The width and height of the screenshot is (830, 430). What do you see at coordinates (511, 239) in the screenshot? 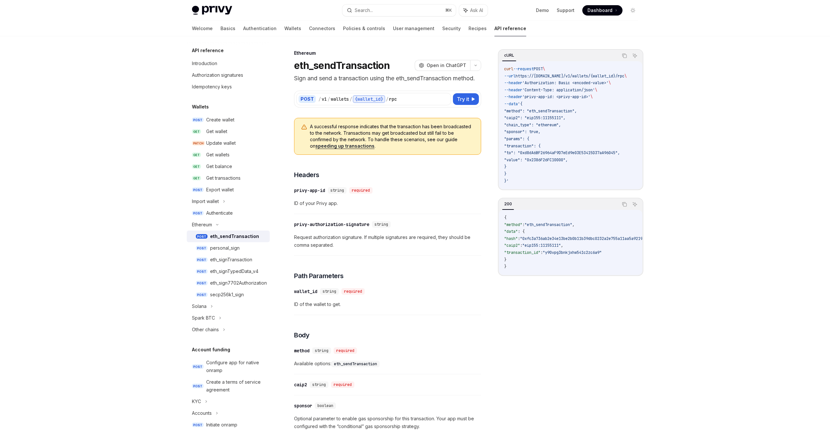
I see `span: "hash"` at bounding box center [511, 239].